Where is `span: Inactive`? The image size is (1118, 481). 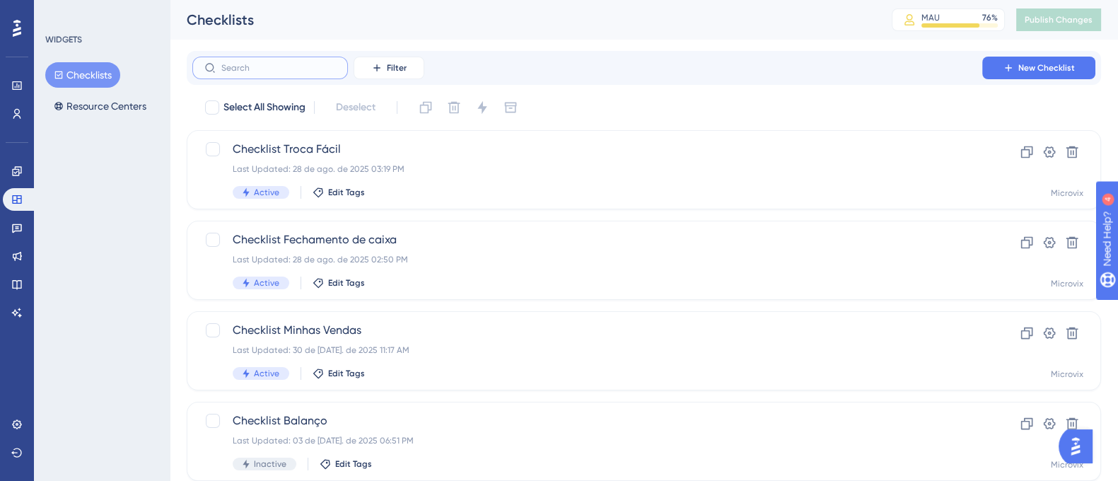 span: Inactive is located at coordinates (270, 464).